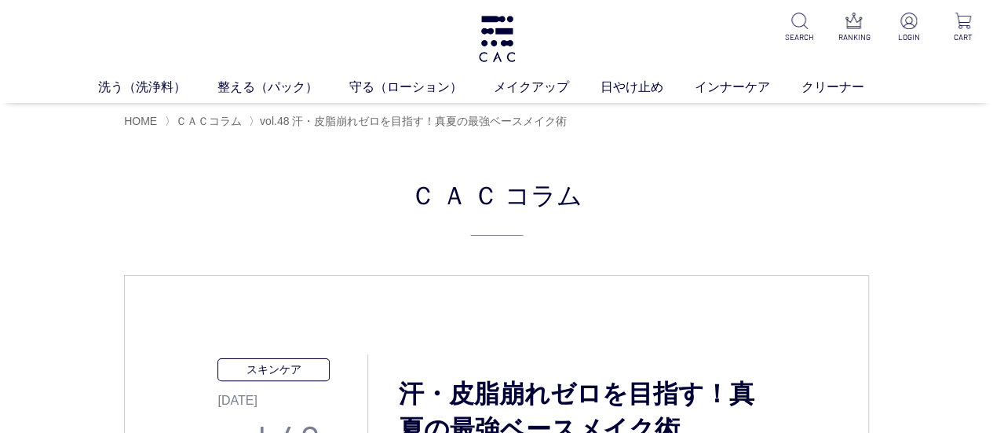 This screenshot has width=993, height=433. What do you see at coordinates (543, 194) in the screenshot?
I see `span: コラム` at bounding box center [543, 194].